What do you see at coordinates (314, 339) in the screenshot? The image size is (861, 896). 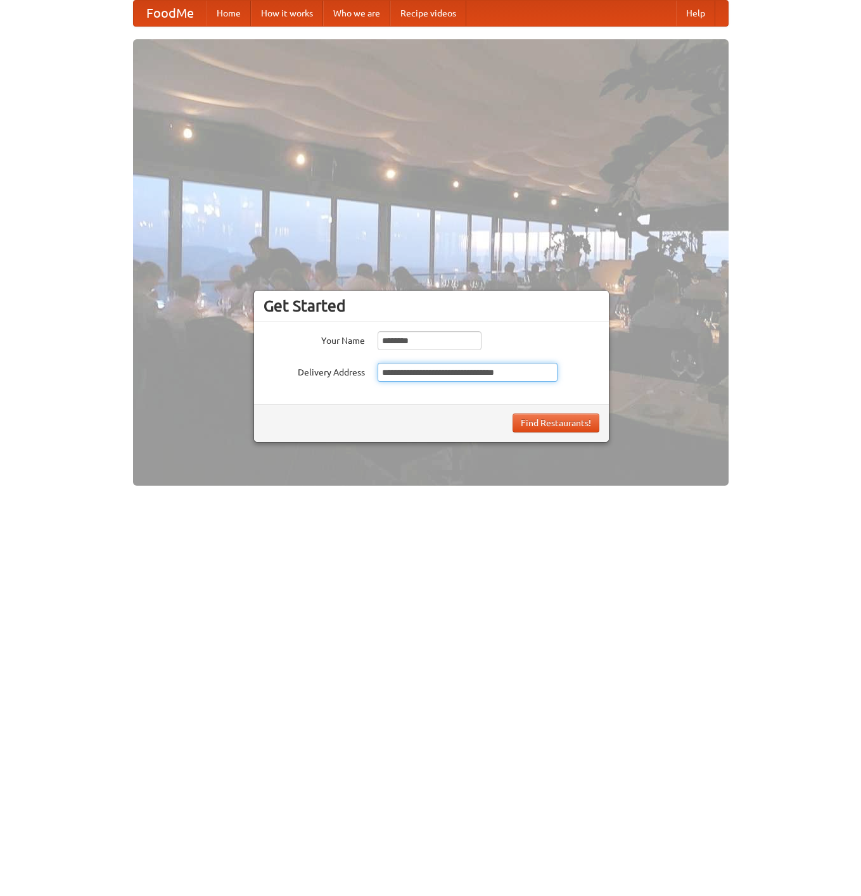 I see `label: Your Name` at bounding box center [314, 339].